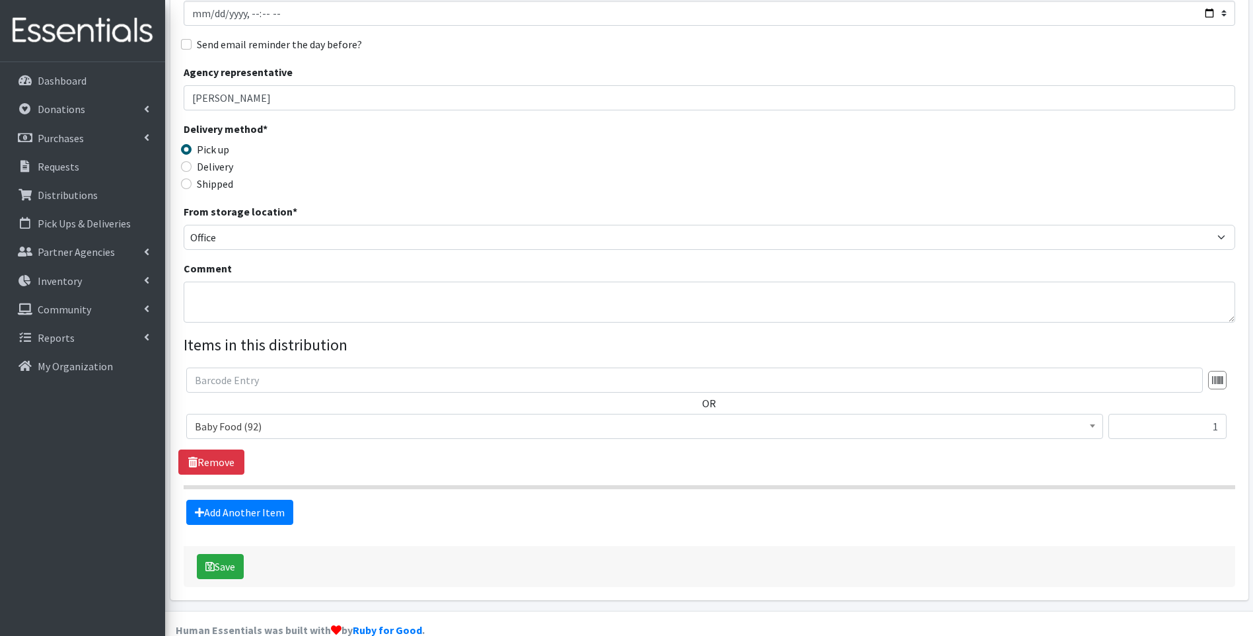 The image size is (1253, 636). What do you see at coordinates (240, 211) in the screenshot?
I see `label: From storage location` at bounding box center [240, 211].